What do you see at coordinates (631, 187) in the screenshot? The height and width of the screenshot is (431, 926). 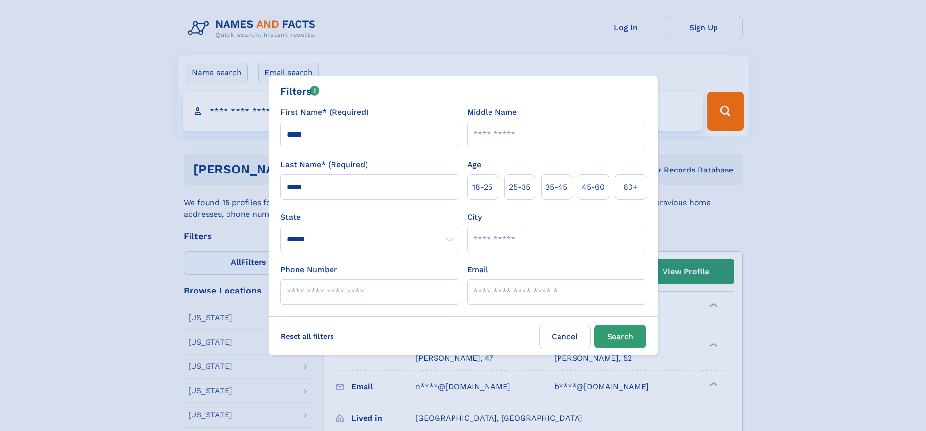 I see `span: 60+` at bounding box center [631, 187].